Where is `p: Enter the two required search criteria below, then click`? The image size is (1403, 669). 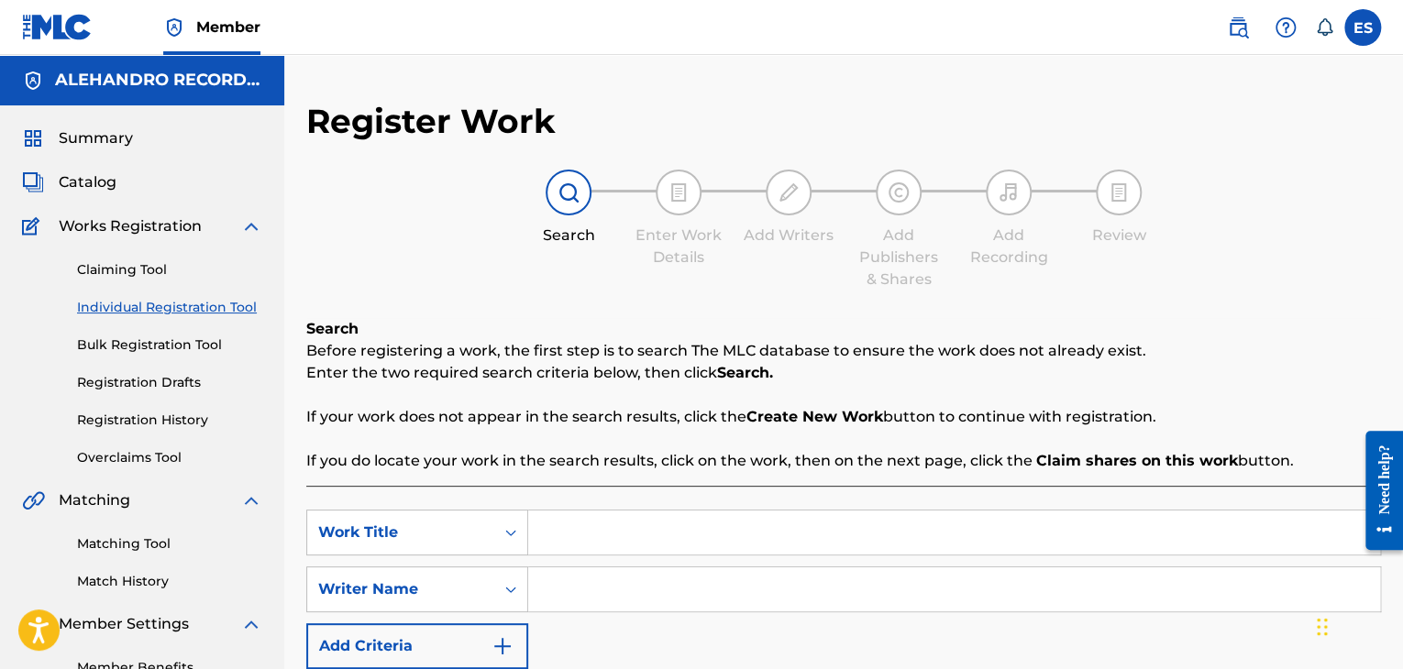 p: Enter the two required search criteria below, then click is located at coordinates (844, 373).